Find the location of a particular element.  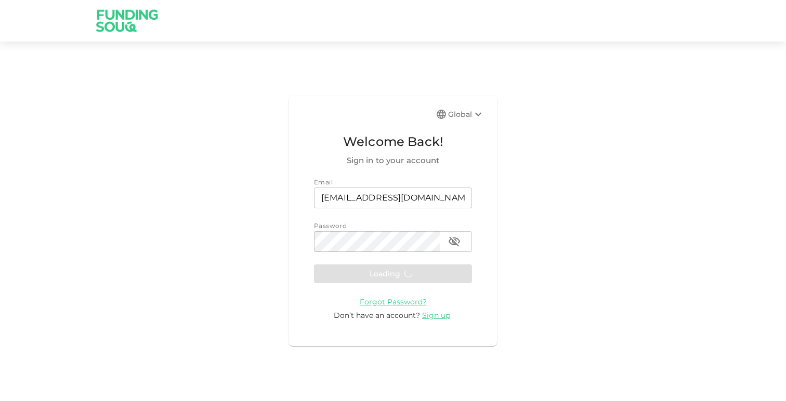

span: Sign in to your account is located at coordinates (393, 161).